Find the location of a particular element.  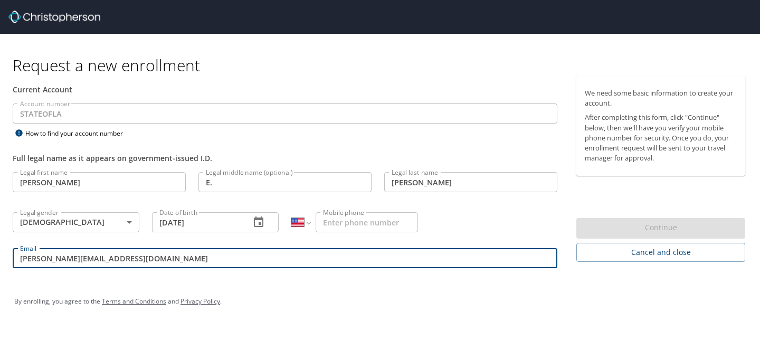

p: We need some basic information to create your account. is located at coordinates (661, 98).